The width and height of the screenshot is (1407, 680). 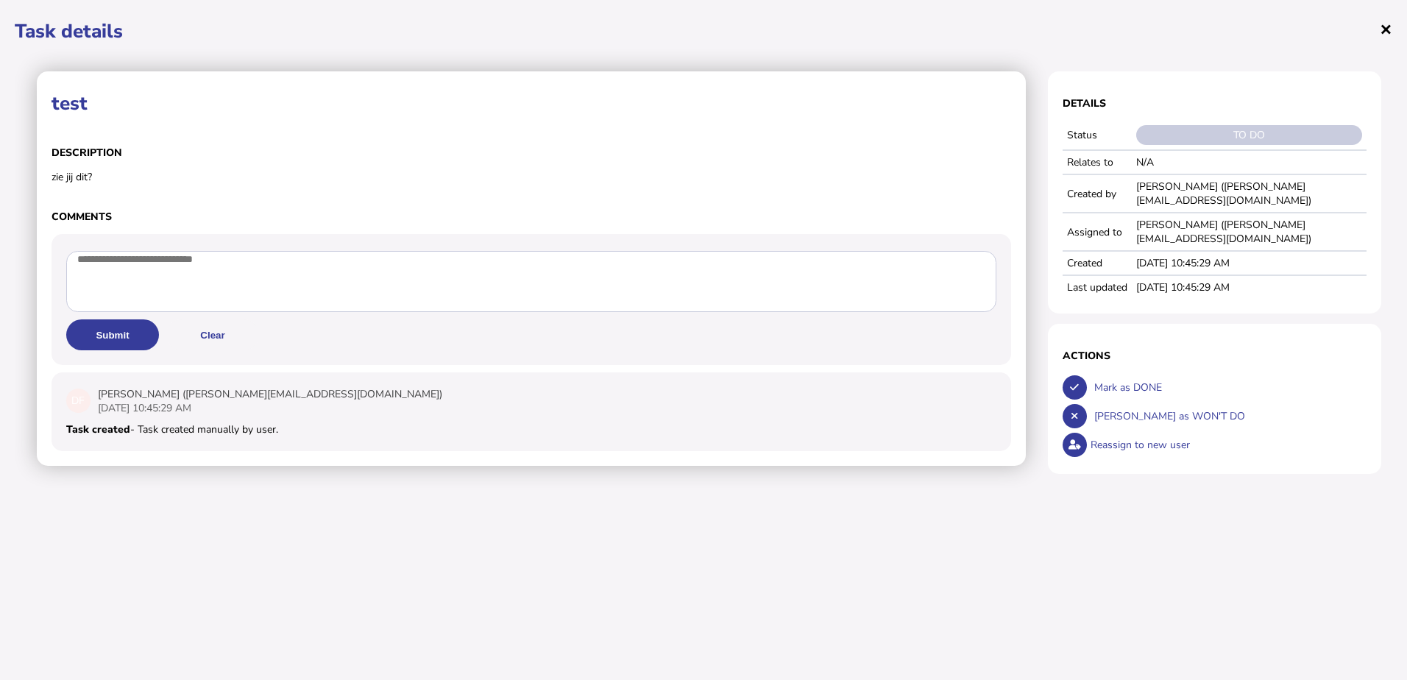 I want to click on h1: Task details, so click(x=703, y=31).